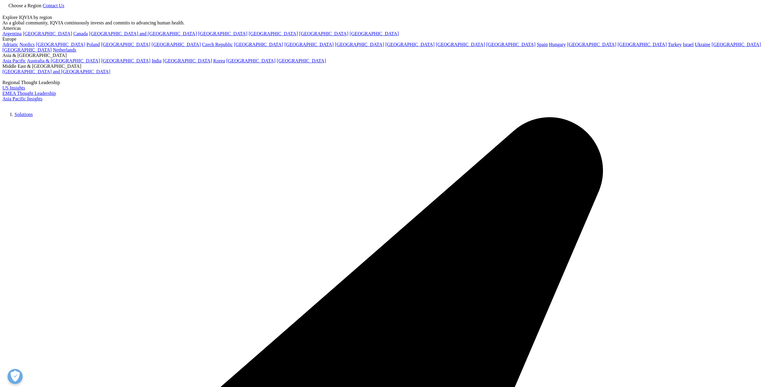  What do you see at coordinates (14, 88) in the screenshot?
I see `a: US Insights` at bounding box center [14, 88].